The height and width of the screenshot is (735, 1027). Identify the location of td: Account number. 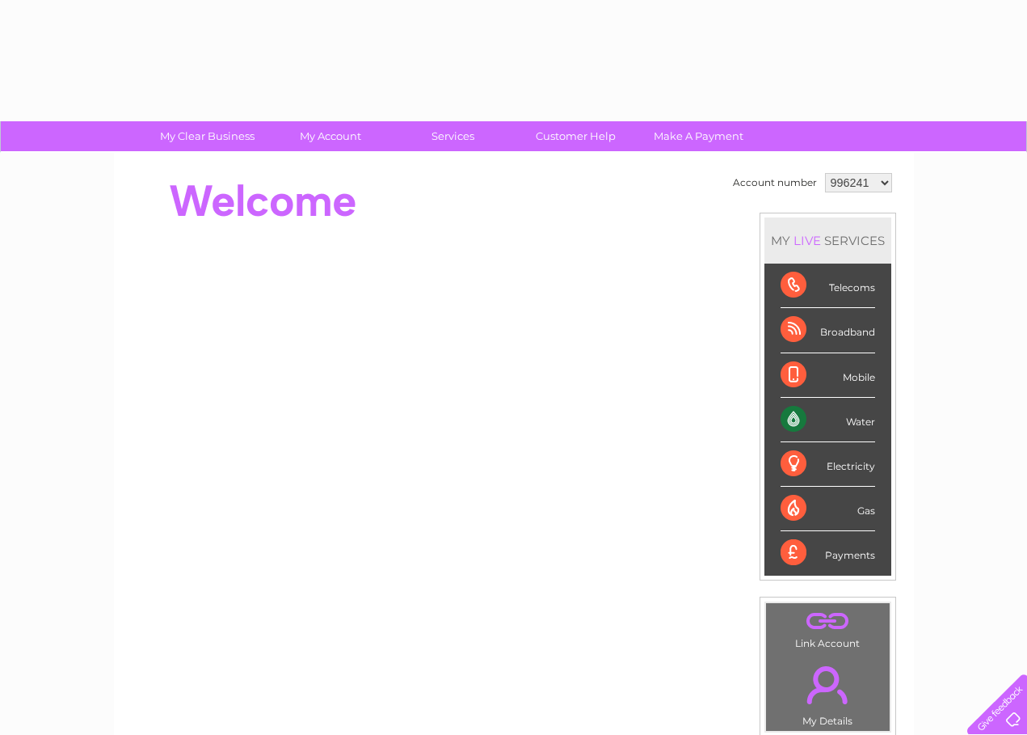
(775, 183).